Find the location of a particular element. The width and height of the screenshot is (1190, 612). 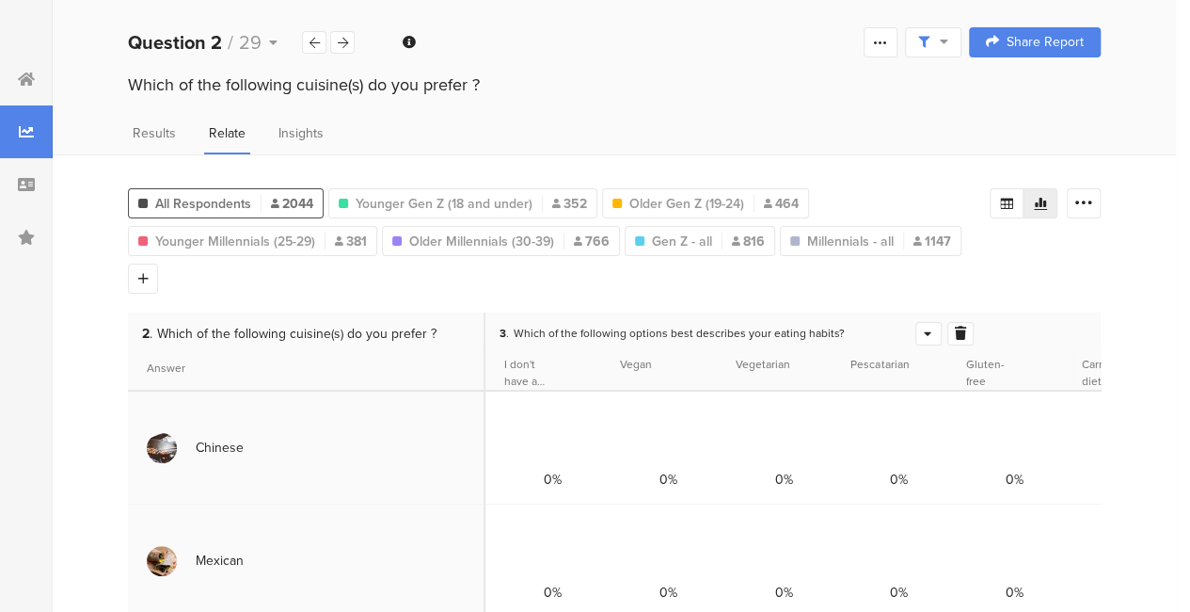

span: 2 is located at coordinates (147, 333).